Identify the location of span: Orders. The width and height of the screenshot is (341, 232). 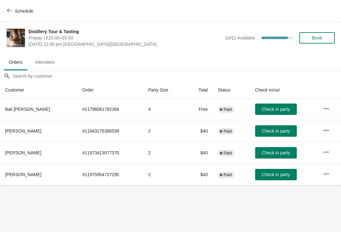
(15, 62).